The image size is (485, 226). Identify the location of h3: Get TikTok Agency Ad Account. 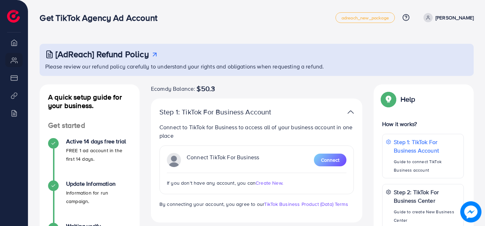
(101, 18).